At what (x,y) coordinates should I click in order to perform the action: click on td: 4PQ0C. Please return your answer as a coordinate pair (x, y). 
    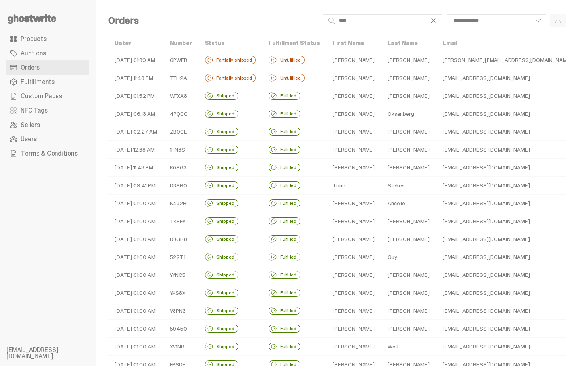
    Looking at the image, I should click on (181, 114).